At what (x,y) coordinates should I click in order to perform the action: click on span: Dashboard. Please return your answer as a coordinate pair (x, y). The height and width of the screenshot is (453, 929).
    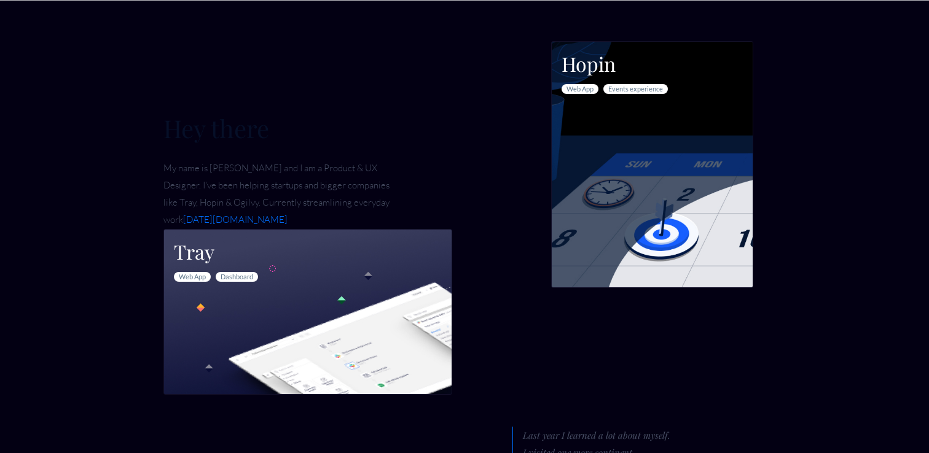
    Looking at the image, I should click on (237, 277).